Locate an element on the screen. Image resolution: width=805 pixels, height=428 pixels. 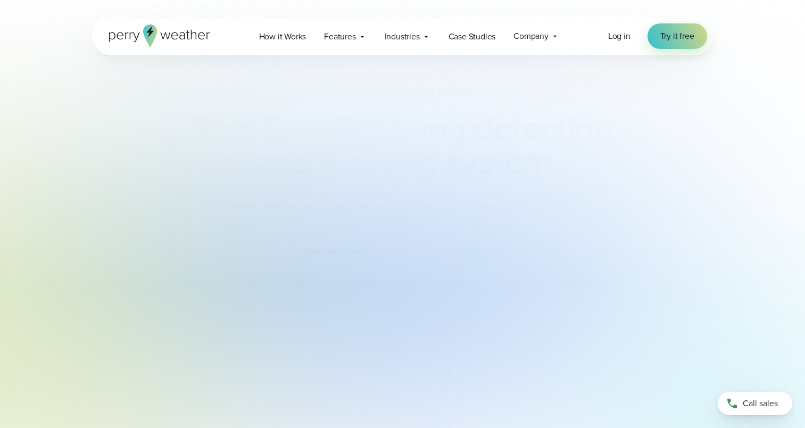
span: Industries is located at coordinates (402, 37).